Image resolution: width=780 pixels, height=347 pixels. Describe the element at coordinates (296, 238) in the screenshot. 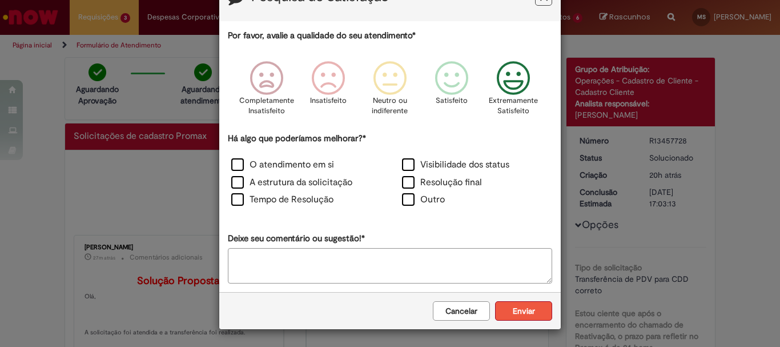

I see `label: Deixe seu comentário ou sugestão!*` at that location.